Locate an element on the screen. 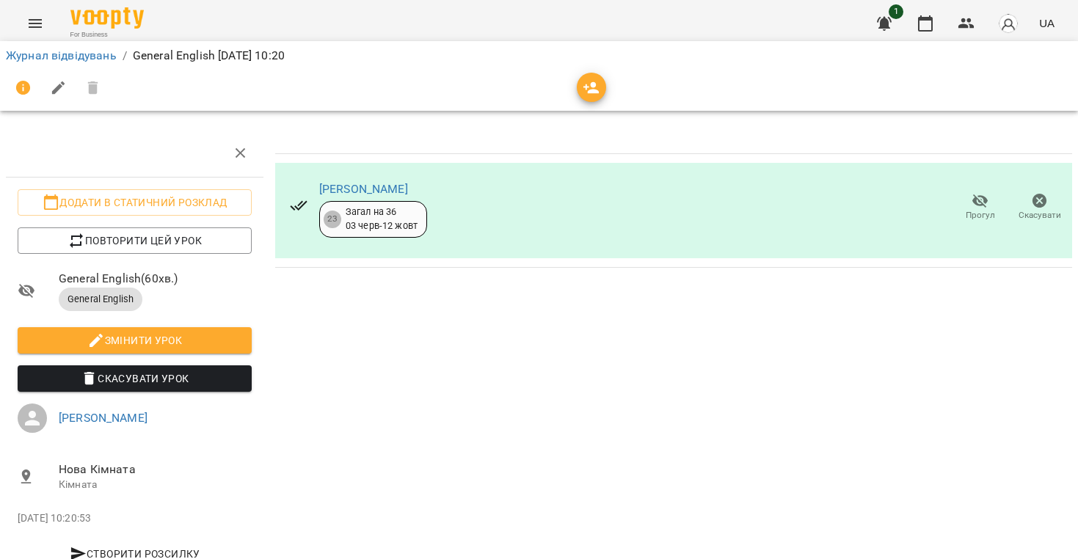 The height and width of the screenshot is (559, 1078). button: Додати в статичний розклад is located at coordinates (134, 203).